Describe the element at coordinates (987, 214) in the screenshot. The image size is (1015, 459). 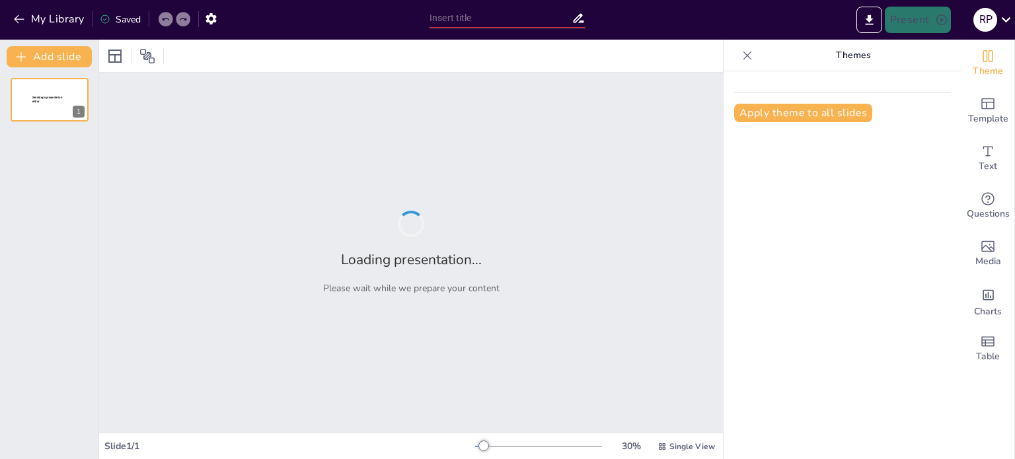
I see `span: Questions` at that location.